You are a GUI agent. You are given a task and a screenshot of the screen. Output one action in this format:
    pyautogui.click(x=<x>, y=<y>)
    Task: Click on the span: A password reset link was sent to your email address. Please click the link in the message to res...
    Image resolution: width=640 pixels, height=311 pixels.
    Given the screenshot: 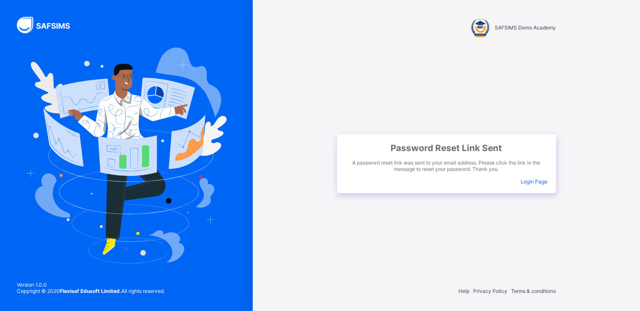 What is the action you would take?
    pyautogui.click(x=447, y=166)
    